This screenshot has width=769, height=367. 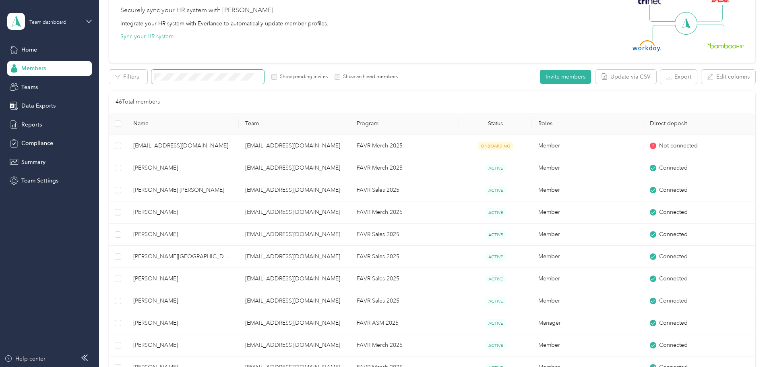 I want to click on span: Home, so click(x=29, y=50).